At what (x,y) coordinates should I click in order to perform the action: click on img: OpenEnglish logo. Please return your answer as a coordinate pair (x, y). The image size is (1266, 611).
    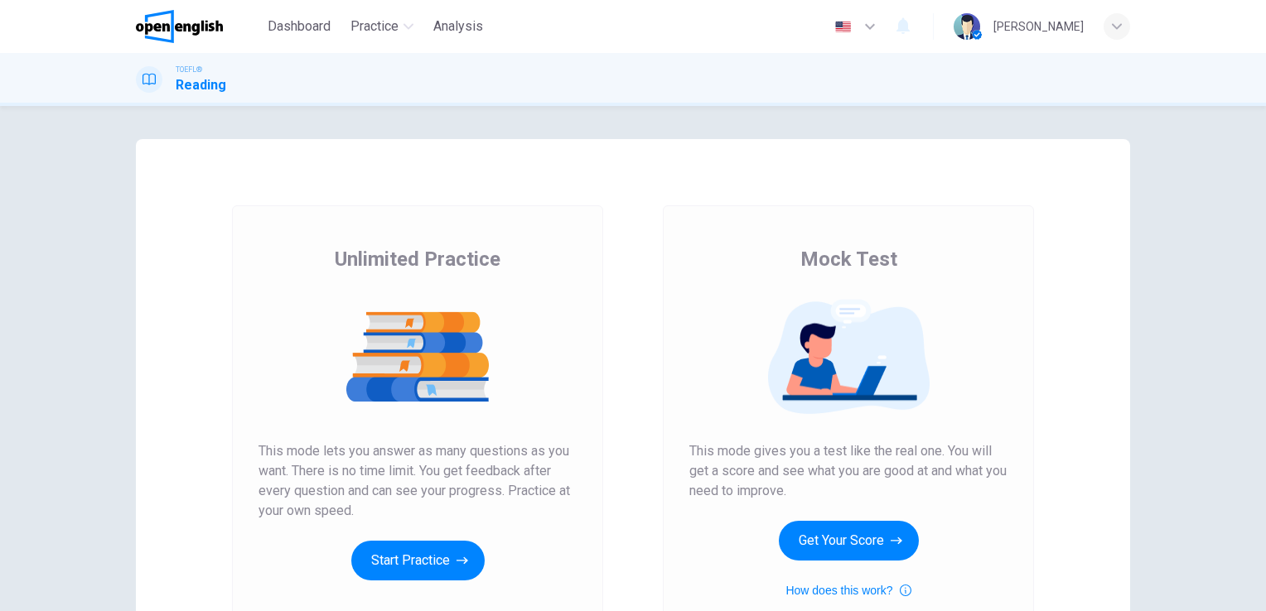
    Looking at the image, I should click on (179, 27).